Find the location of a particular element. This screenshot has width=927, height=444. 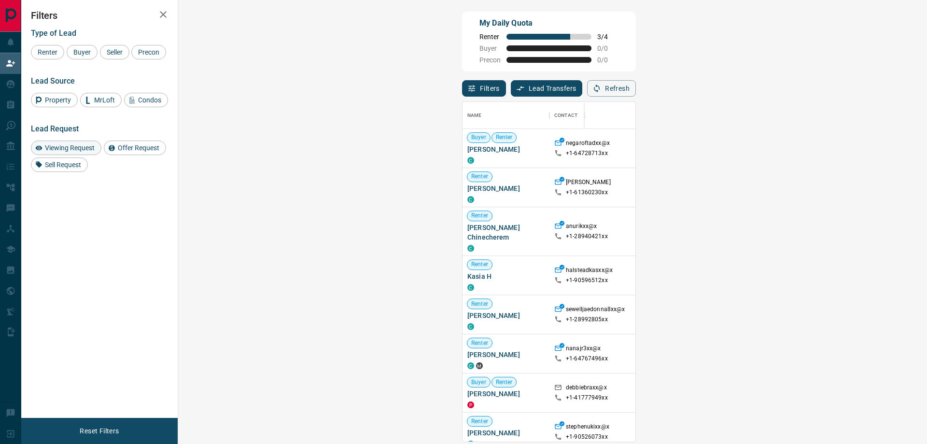

span: Lead Source is located at coordinates (53, 81).